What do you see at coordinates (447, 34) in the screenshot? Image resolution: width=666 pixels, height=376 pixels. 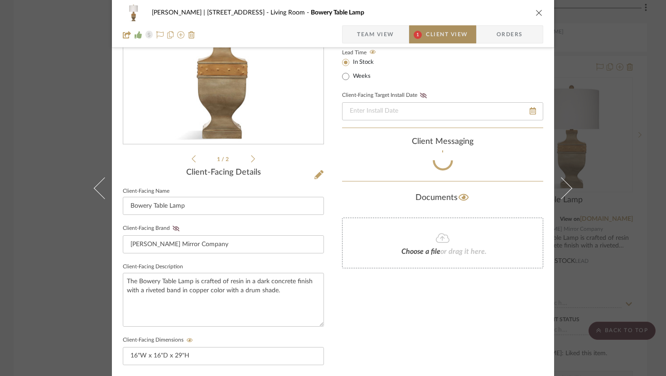 I see `span: Client View` at bounding box center [447, 34].